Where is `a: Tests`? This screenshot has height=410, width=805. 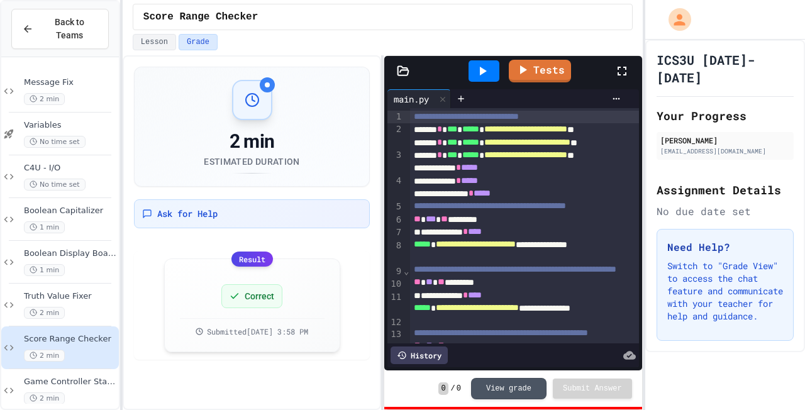
a: Tests is located at coordinates (540, 71).